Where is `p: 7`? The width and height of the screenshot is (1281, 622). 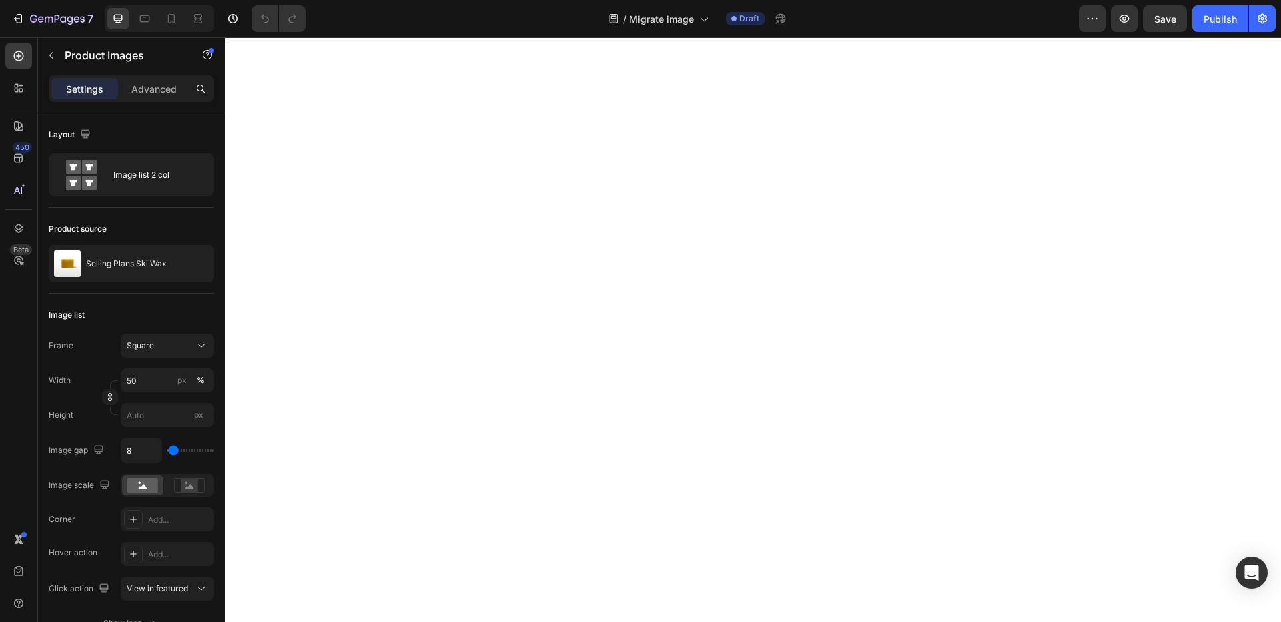 p: 7 is located at coordinates (90, 19).